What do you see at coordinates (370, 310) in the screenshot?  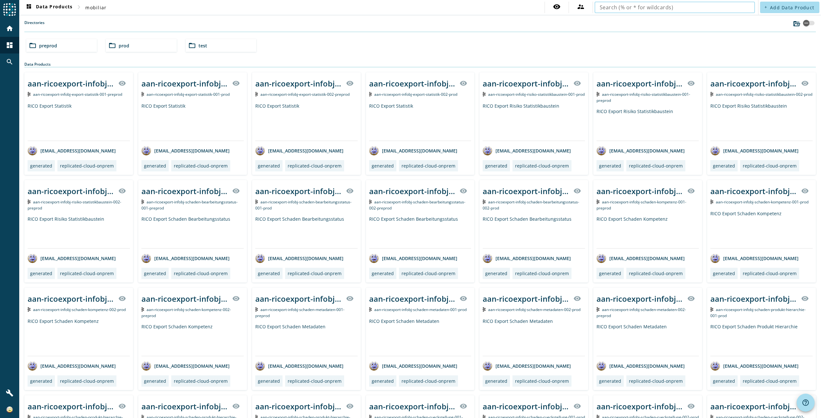 I see `img: Kafka Topic: aan-ricoexport-infobj-schaden-metadaten-001-prod` at bounding box center [370, 310].